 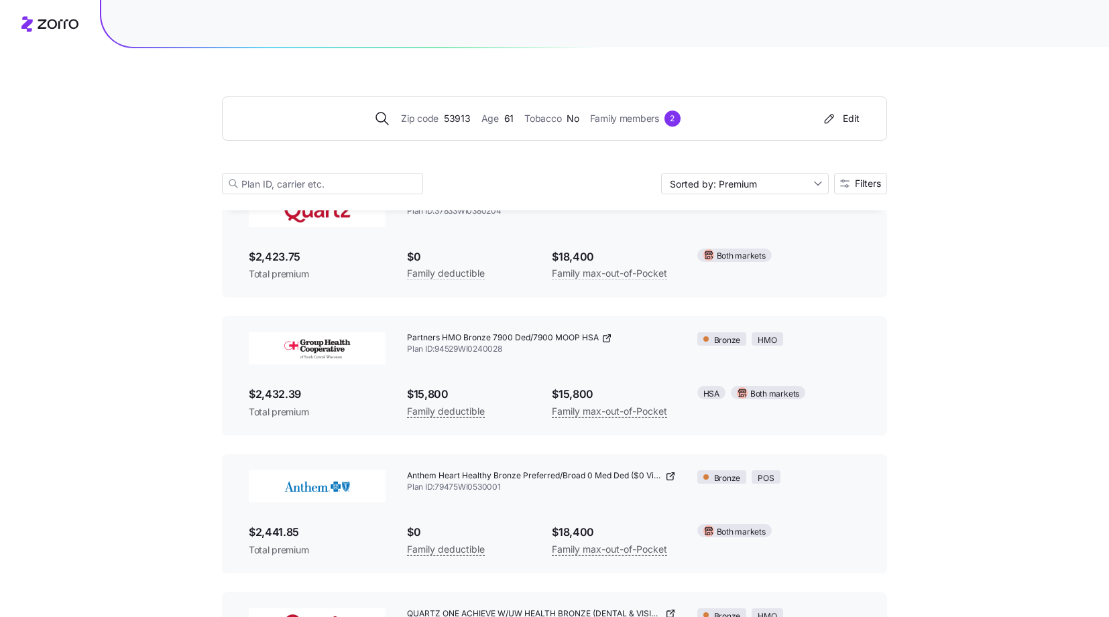 I want to click on span: Tobacco, so click(x=542, y=119).